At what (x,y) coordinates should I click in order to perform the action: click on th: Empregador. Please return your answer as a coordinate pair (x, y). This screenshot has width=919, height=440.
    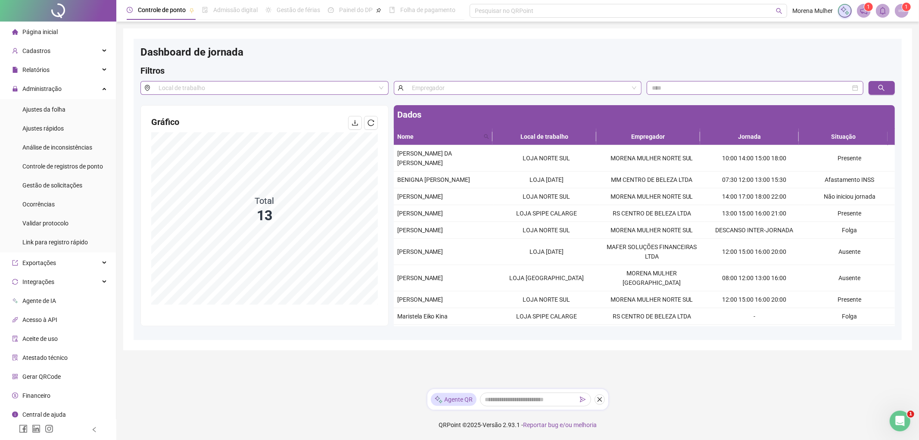
    Looking at the image, I should click on (648, 137).